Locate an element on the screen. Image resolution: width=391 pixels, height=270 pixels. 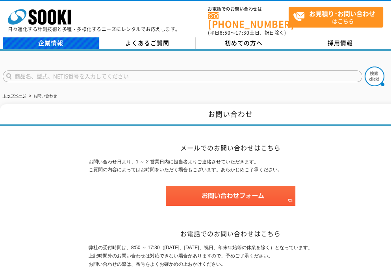
span: 初めての方へ is located at coordinates (244, 43).